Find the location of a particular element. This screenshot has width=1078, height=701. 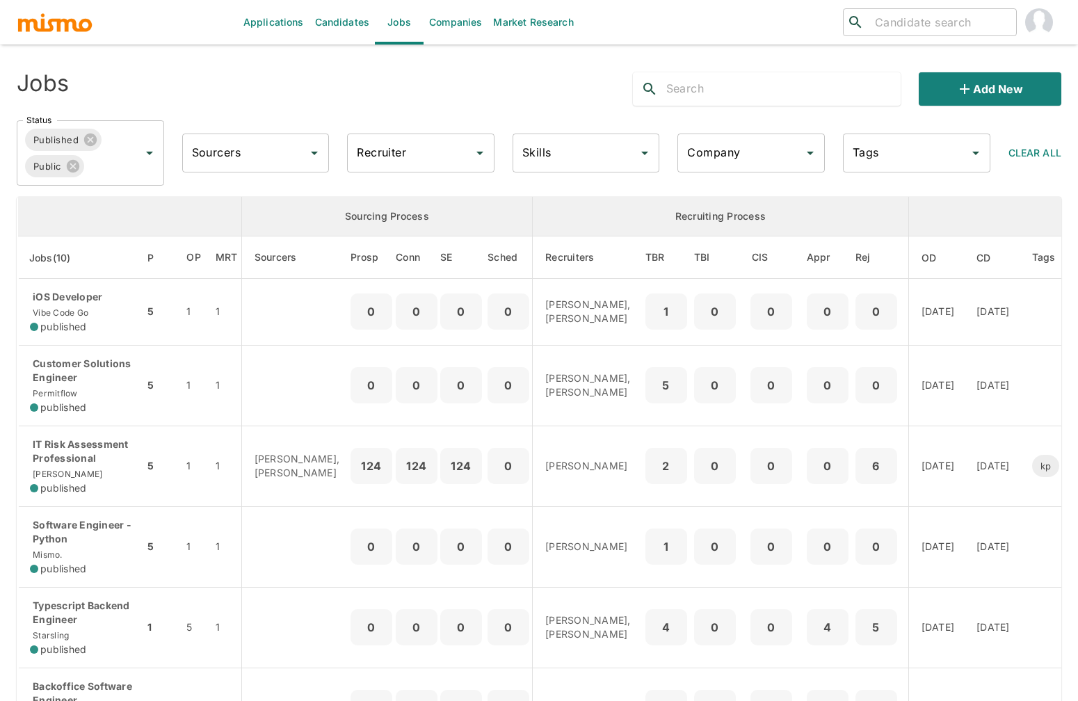

p: iOS Developer is located at coordinates (81, 297).